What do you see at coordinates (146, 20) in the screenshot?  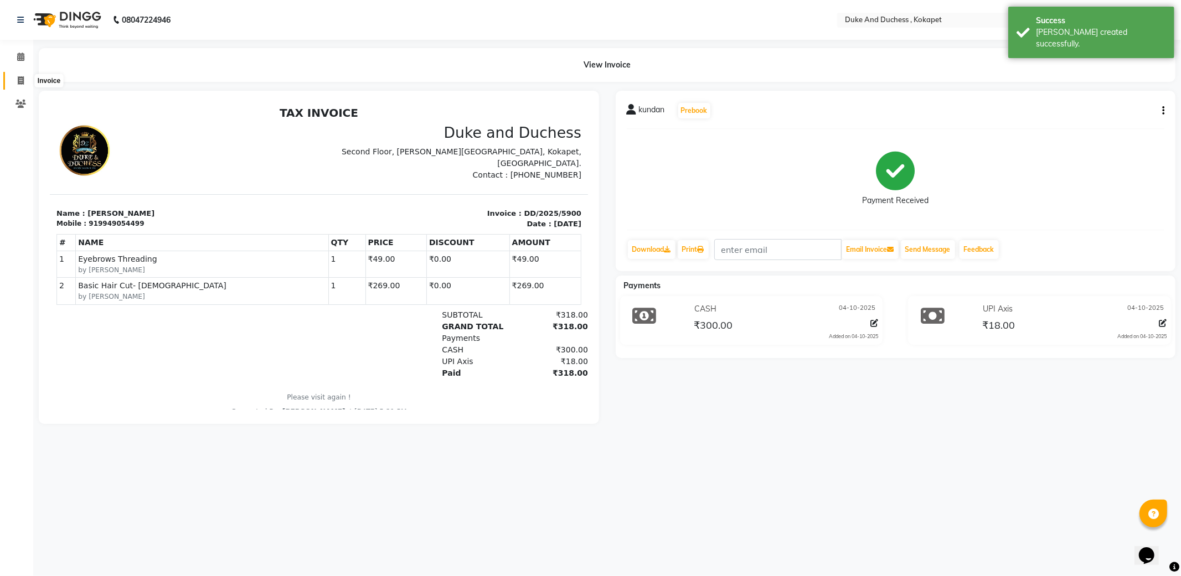 I see `b: 08047224946` at bounding box center [146, 20].